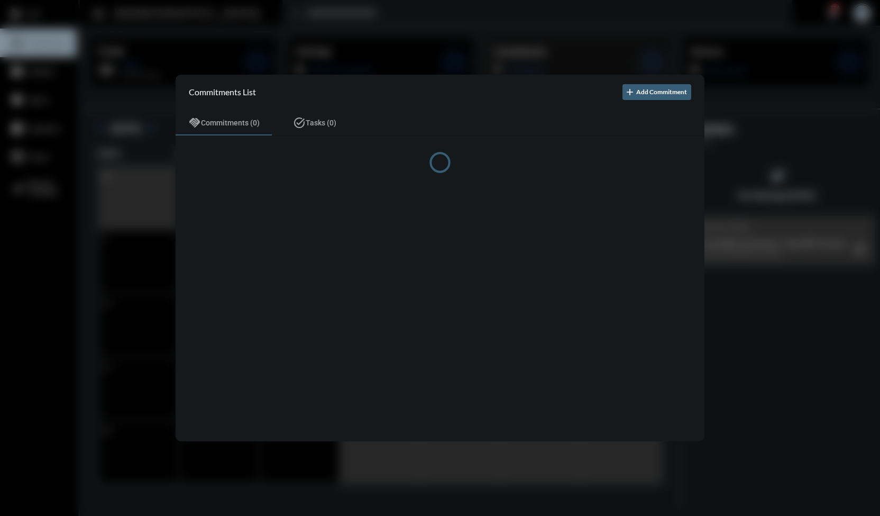 This screenshot has width=880, height=516. What do you see at coordinates (222, 92) in the screenshot?
I see `h2: Commitments List` at bounding box center [222, 92].